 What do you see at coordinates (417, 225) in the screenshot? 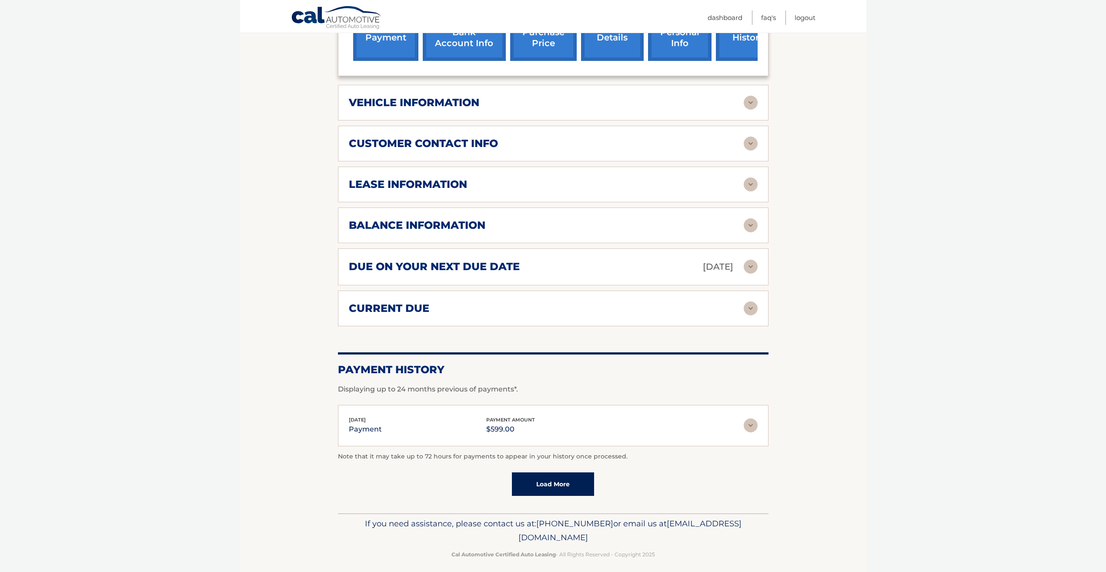
I see `h2: balance information` at bounding box center [417, 225].